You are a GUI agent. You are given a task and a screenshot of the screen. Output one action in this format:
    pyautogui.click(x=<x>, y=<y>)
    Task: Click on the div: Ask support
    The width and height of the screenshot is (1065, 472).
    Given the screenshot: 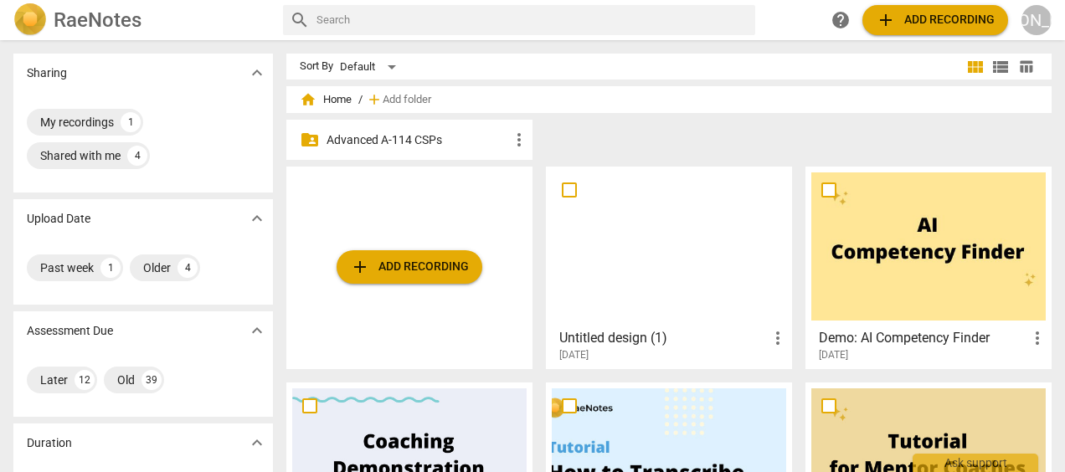 What is the action you would take?
    pyautogui.click(x=975, y=463)
    